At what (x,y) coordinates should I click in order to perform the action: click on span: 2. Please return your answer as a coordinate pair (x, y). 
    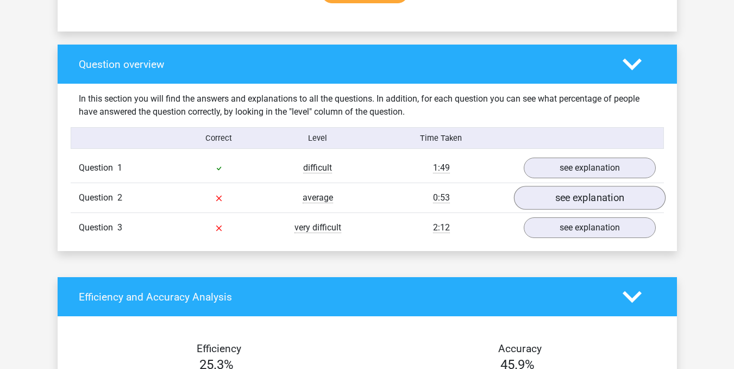
    Looking at the image, I should click on (119, 197).